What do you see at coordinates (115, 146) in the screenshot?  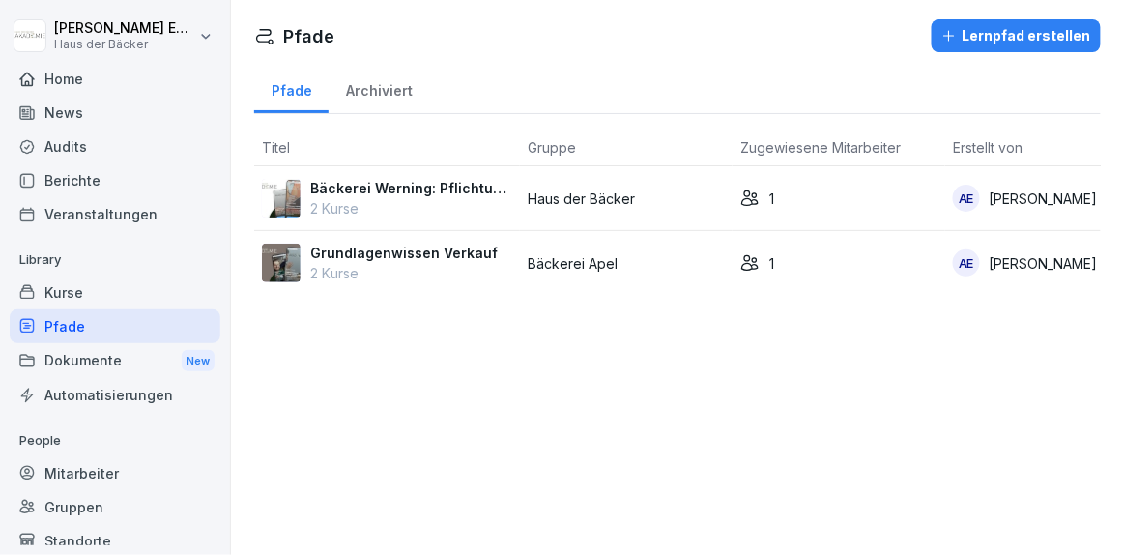 I see `a: Audits` at bounding box center [115, 146].